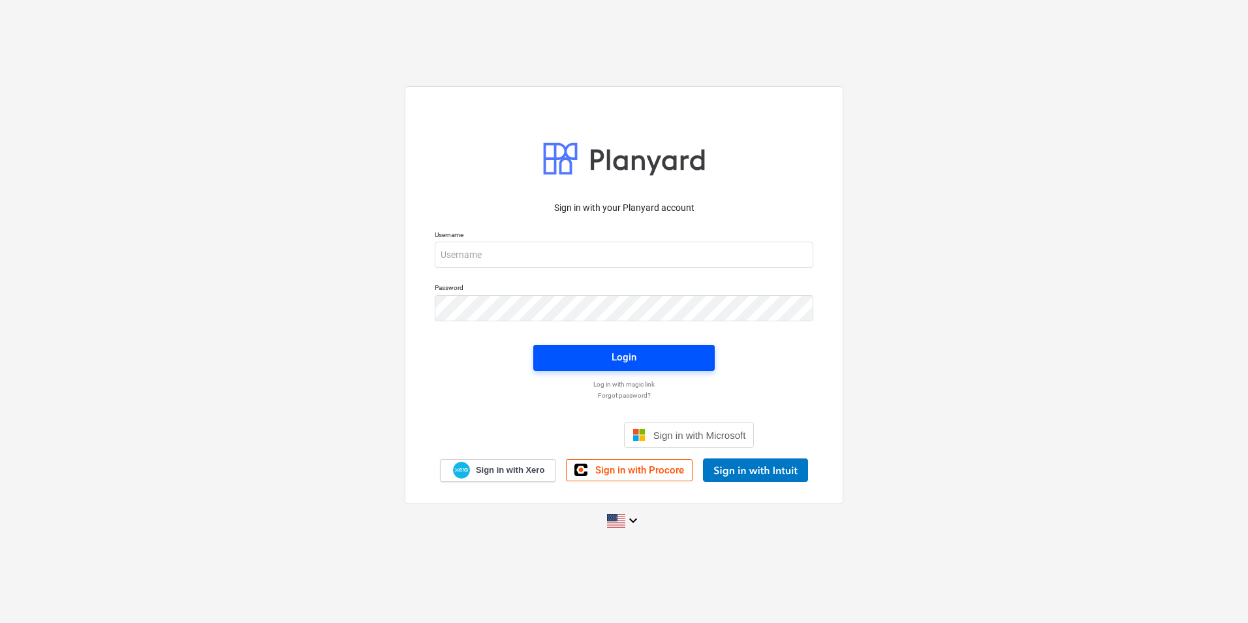 The height and width of the screenshot is (623, 1248). What do you see at coordinates (624, 395) in the screenshot?
I see `p: Forgot password?` at bounding box center [624, 395].